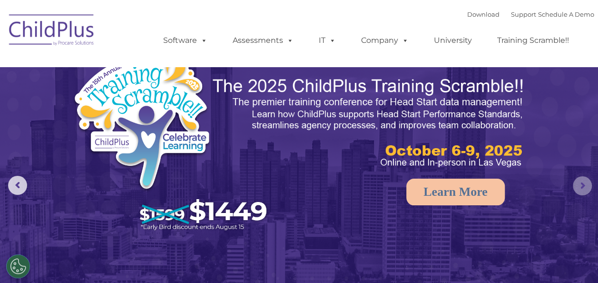 The image size is (598, 283). Describe the element at coordinates (575, 260) in the screenshot. I see `div: Chat Widget` at that location.